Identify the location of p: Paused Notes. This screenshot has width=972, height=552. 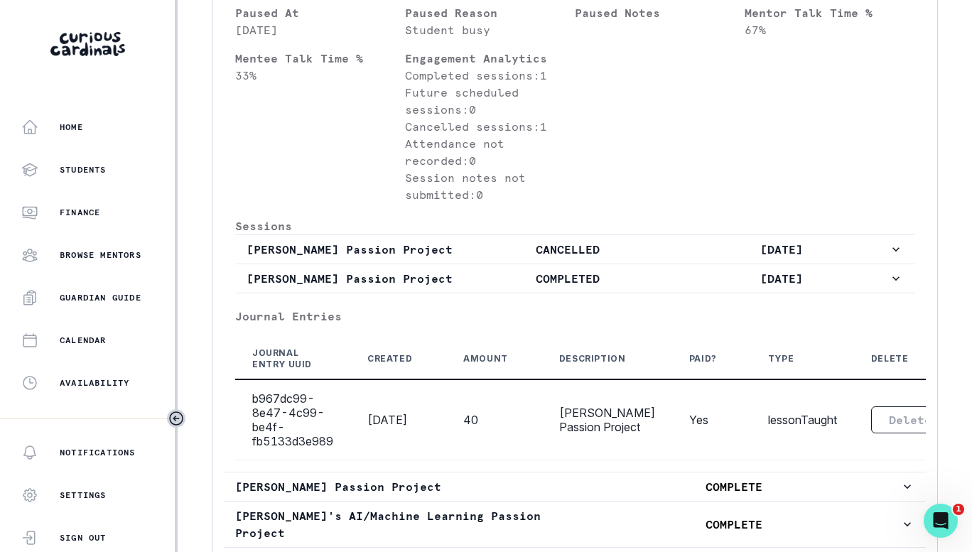
(659, 13).